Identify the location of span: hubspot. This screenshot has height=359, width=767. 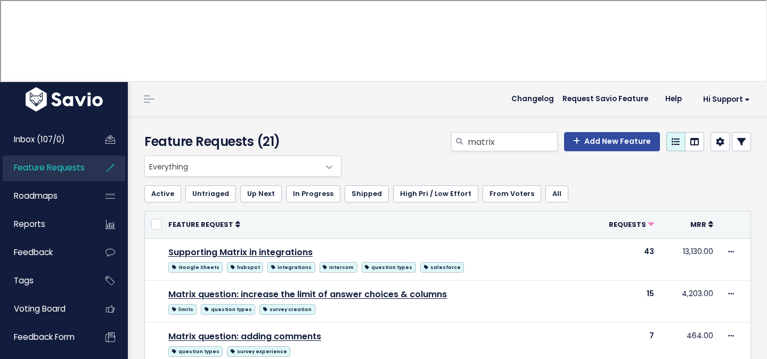
(245, 267).